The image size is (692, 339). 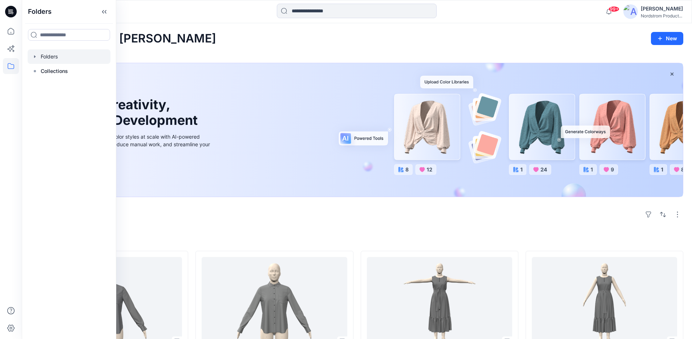 I want to click on img: avatar, so click(x=631, y=12).